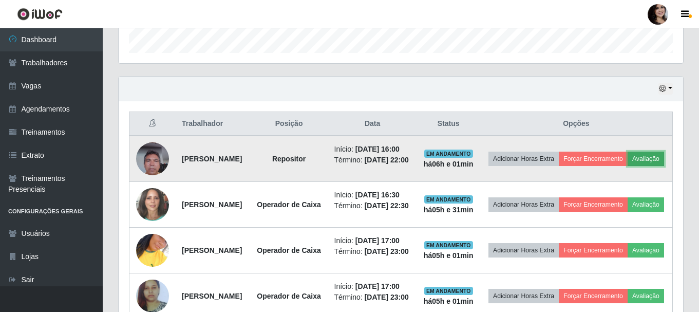  I want to click on th: Opções, so click(576, 124).